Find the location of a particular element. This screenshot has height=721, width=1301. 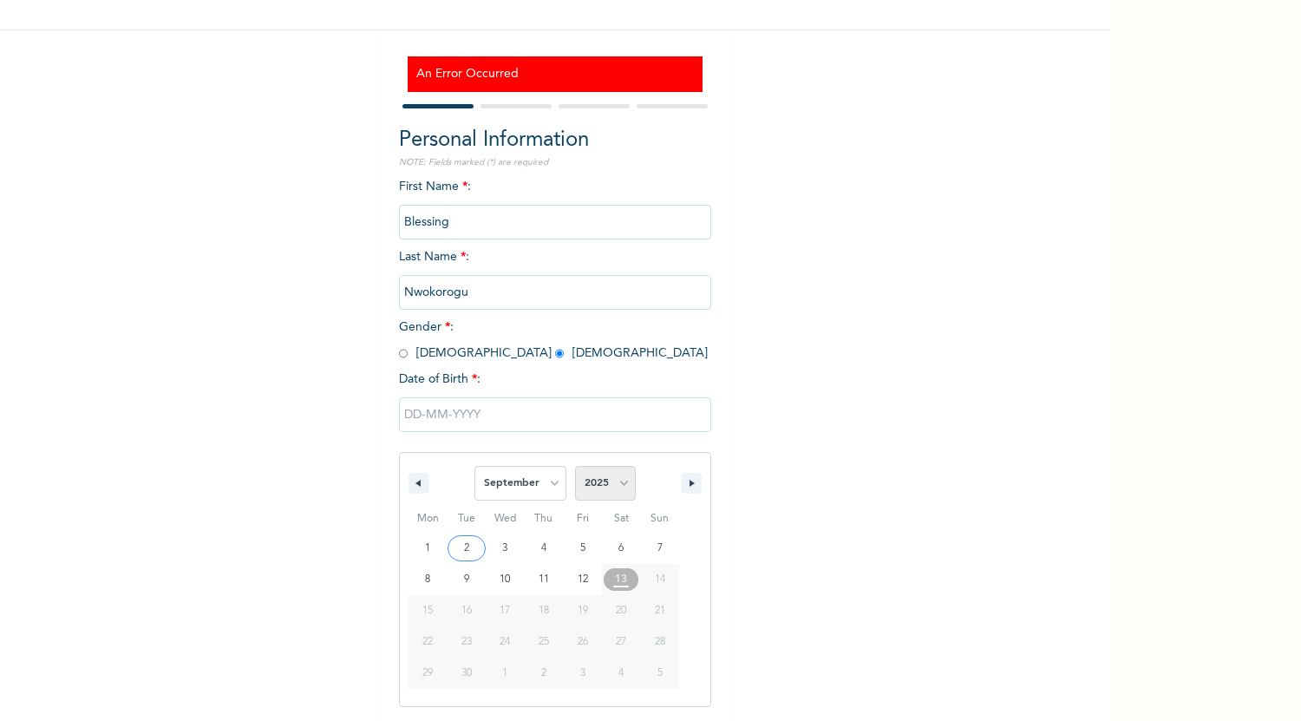

span: Tue is located at coordinates (467, 519).